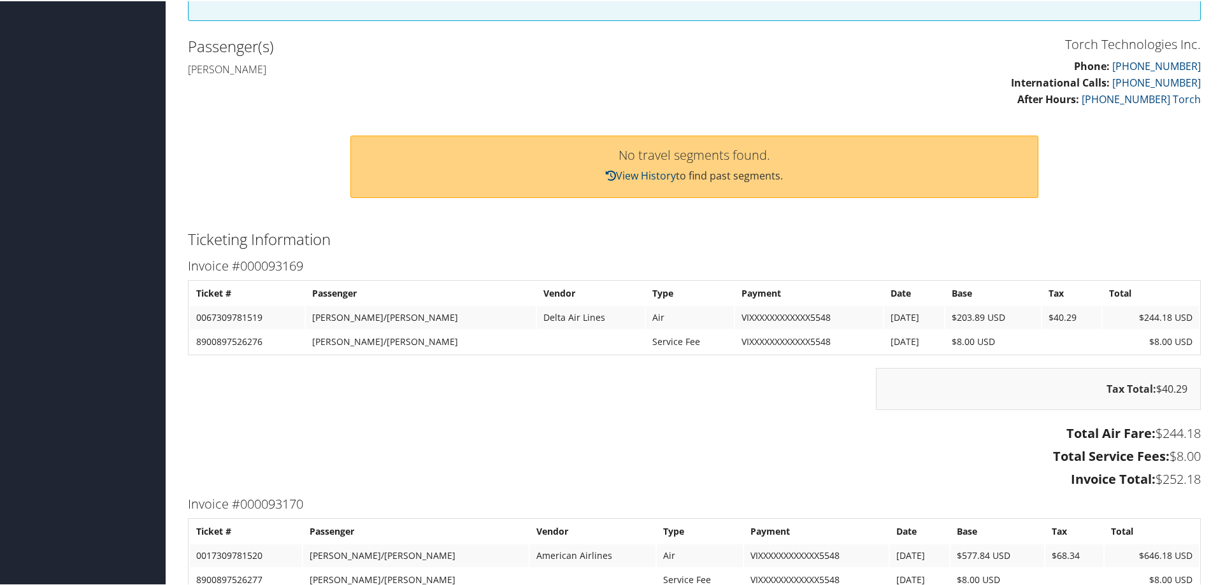 This screenshot has width=1218, height=585. Describe the element at coordinates (998, 555) in the screenshot. I see `td: $577.84 USD` at that location.